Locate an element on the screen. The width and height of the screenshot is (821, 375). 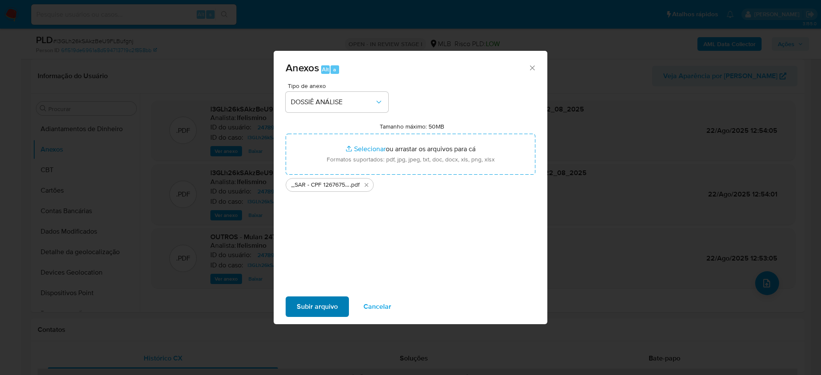
span: .pdf is located at coordinates (354, 185).